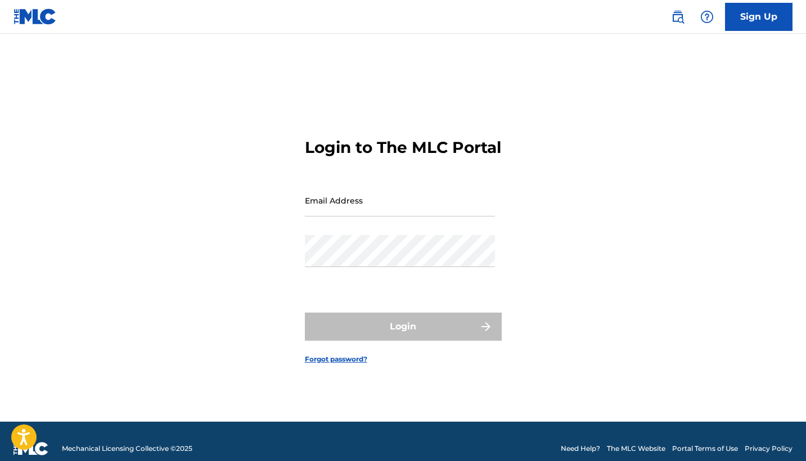  What do you see at coordinates (636, 449) in the screenshot?
I see `a: The MLC Website` at bounding box center [636, 449].